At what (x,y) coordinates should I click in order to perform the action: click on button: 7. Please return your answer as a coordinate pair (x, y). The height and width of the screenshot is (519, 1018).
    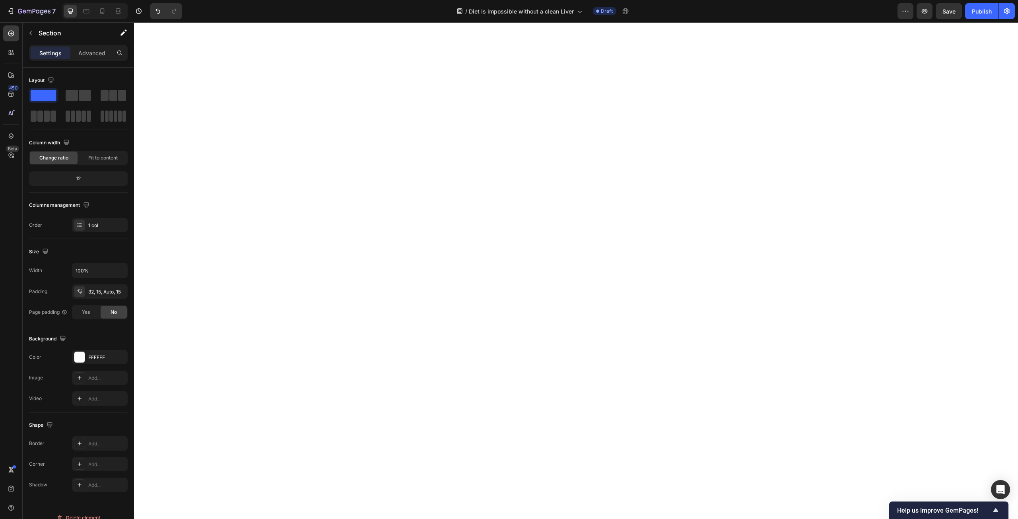
    Looking at the image, I should click on (31, 11).